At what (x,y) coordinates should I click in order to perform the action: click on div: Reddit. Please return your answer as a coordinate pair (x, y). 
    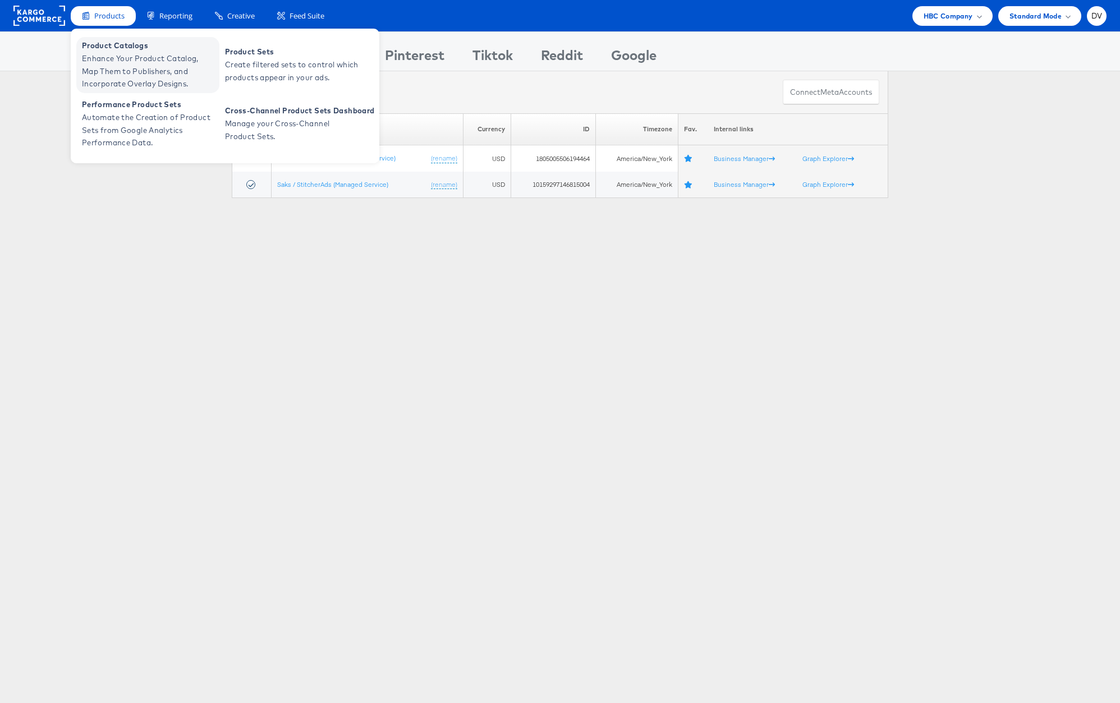
    Looking at the image, I should click on (561, 58).